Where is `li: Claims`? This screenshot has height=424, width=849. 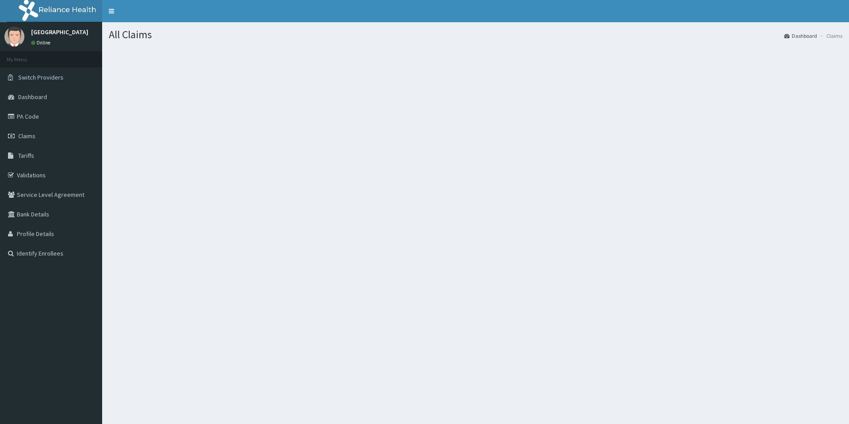
li: Claims is located at coordinates (830, 36).